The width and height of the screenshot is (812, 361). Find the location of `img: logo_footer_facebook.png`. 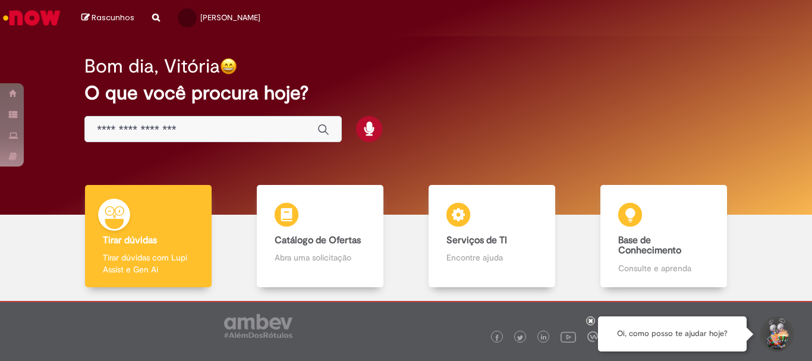

img: logo_footer_facebook.png is located at coordinates (497, 338).